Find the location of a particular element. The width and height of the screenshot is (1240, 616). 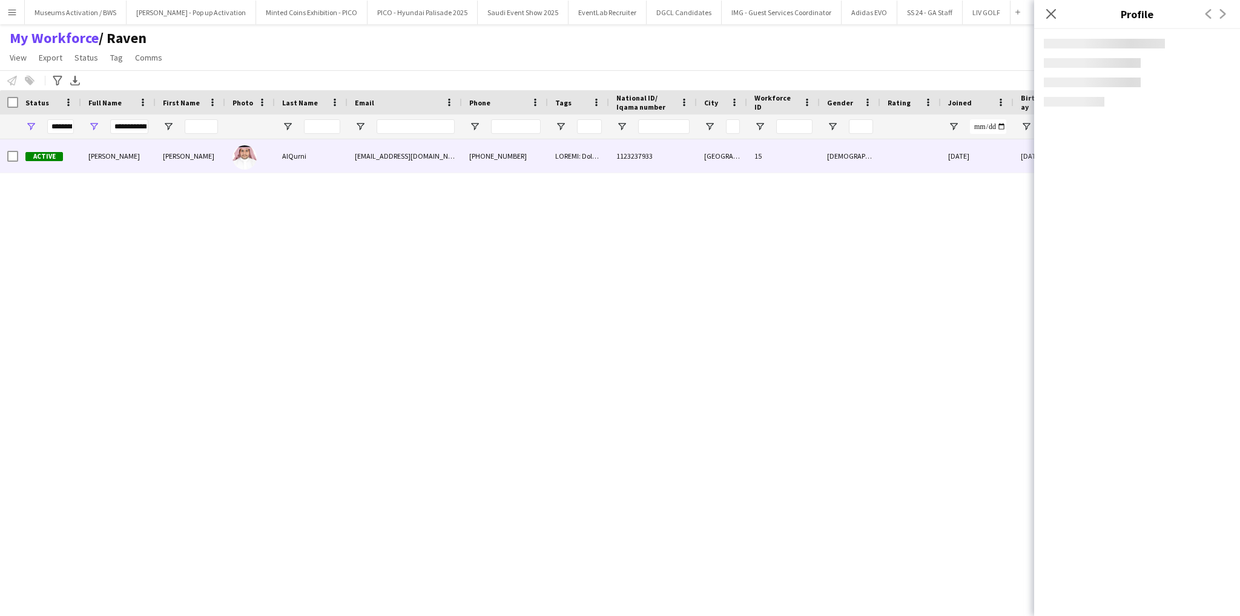

span: Last Name is located at coordinates (300, 102).